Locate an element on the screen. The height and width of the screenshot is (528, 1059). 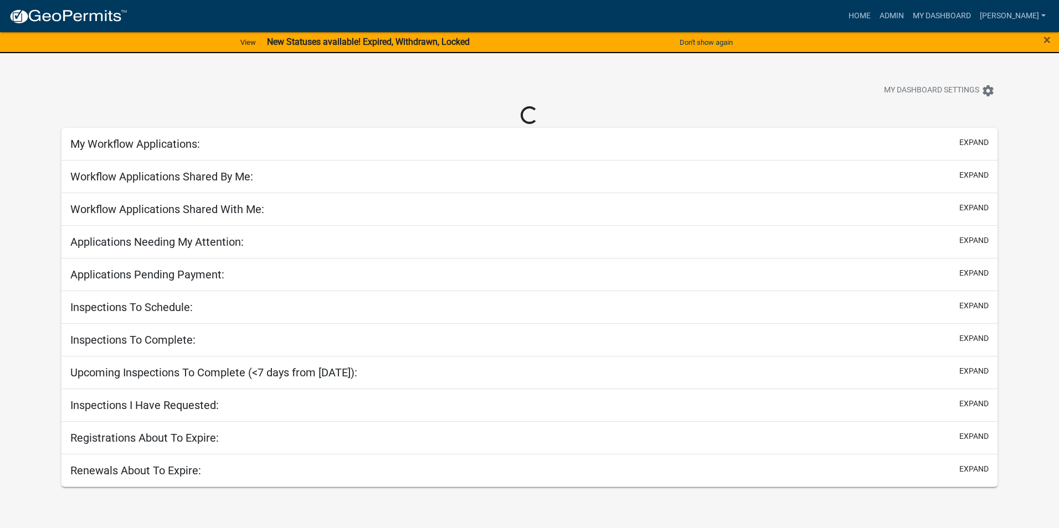
button: Don't show again is located at coordinates (706, 42).